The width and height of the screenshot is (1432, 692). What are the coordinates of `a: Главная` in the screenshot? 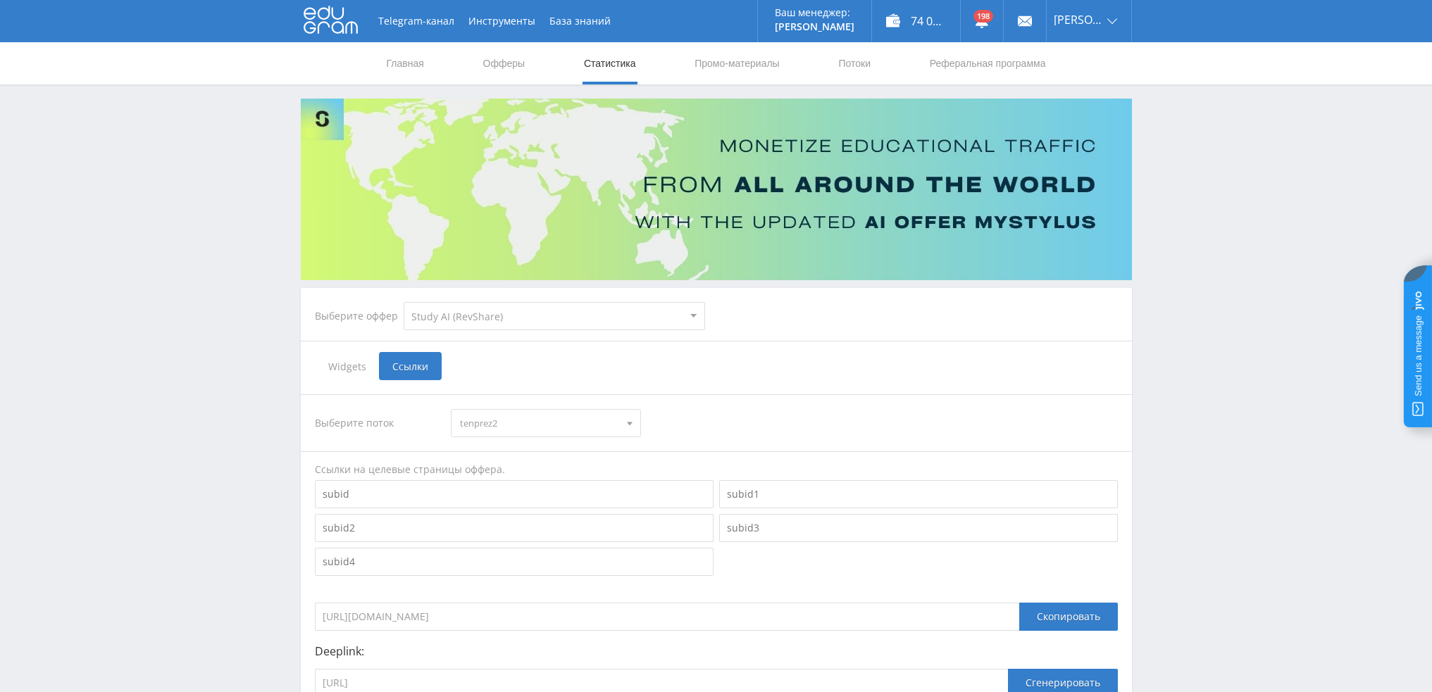 It's located at (405, 63).